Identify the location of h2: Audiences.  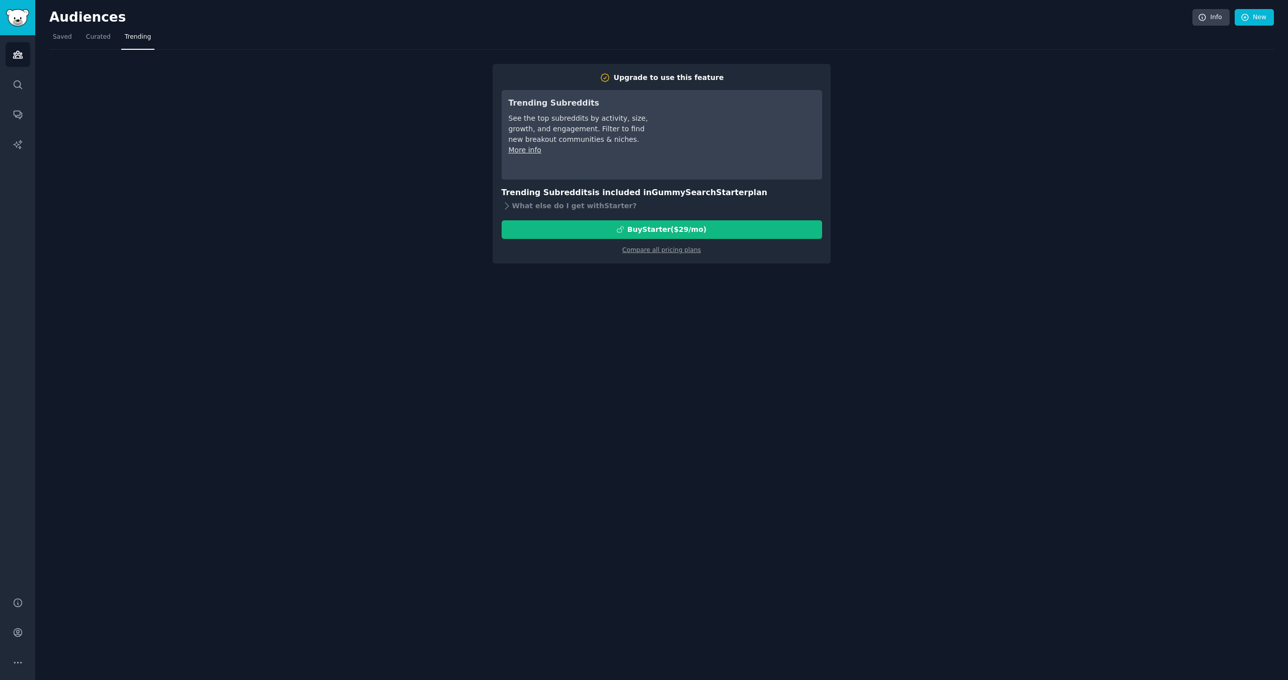
(621, 18).